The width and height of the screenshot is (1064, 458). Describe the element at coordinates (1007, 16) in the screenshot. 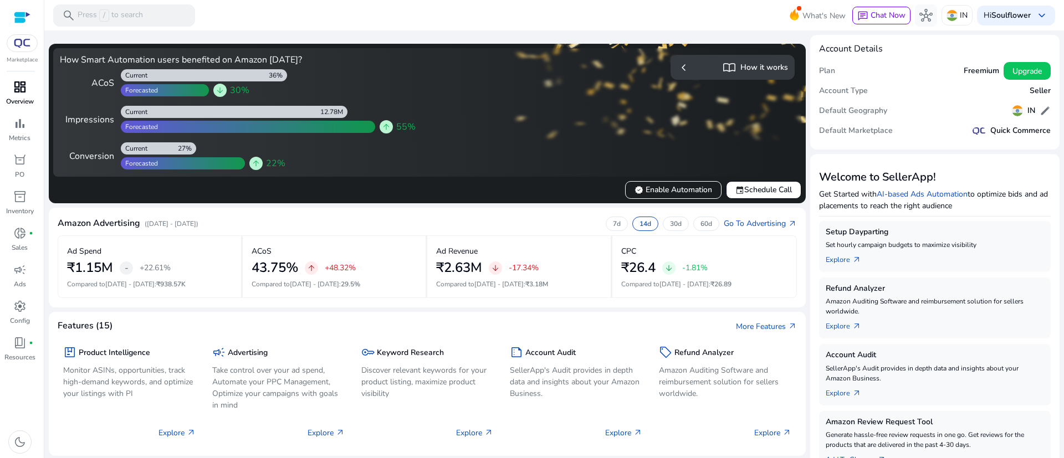

I see `p: Hi` at that location.